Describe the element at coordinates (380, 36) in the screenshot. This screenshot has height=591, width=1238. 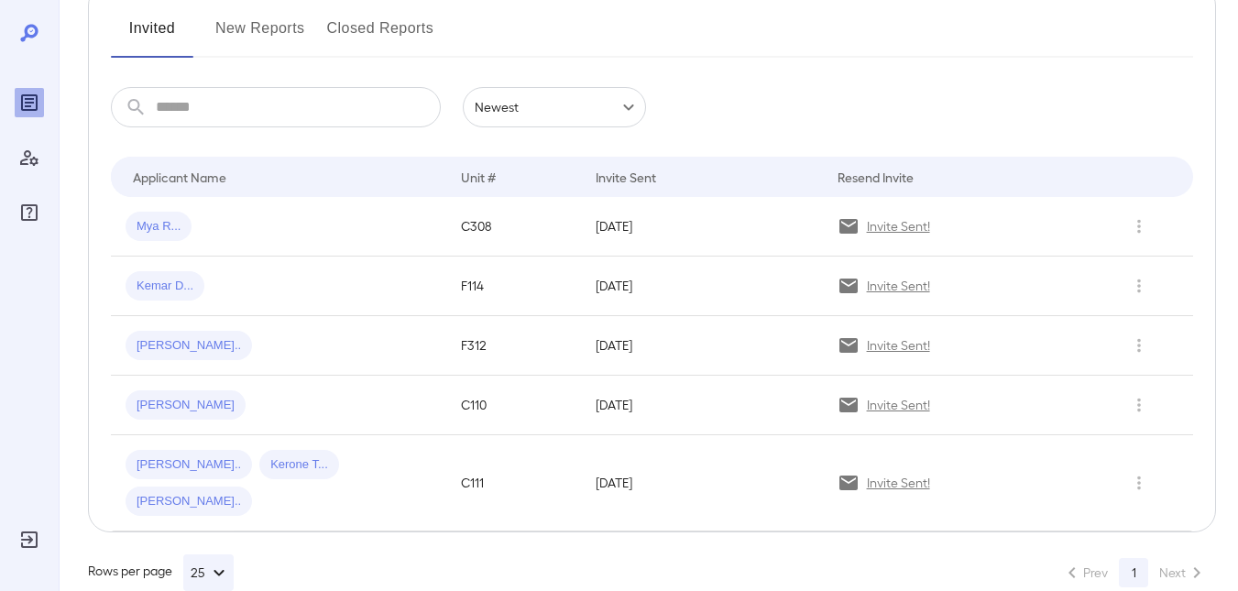
I see `button: Closed Reports` at that location.